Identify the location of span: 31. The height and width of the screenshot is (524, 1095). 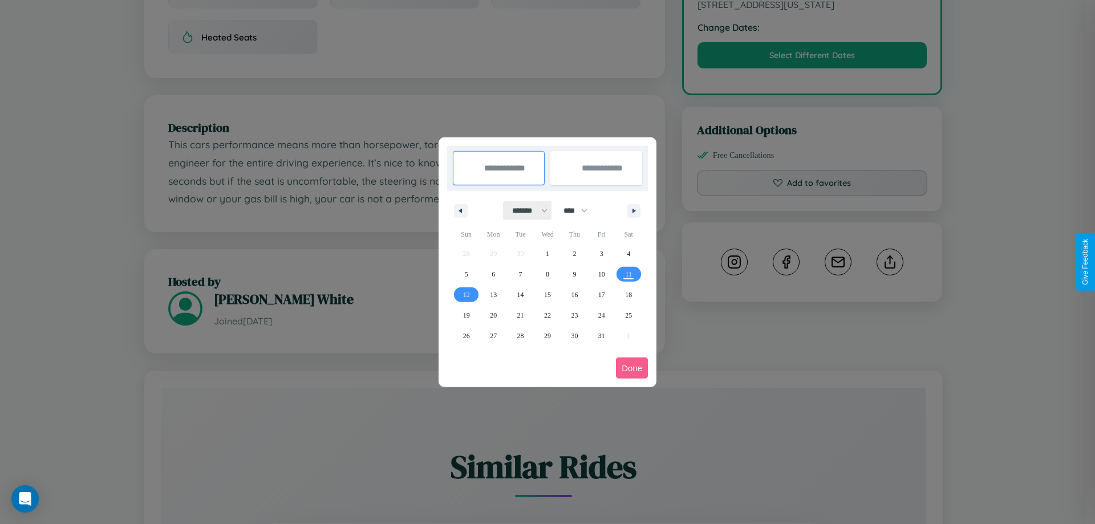
(602, 336).